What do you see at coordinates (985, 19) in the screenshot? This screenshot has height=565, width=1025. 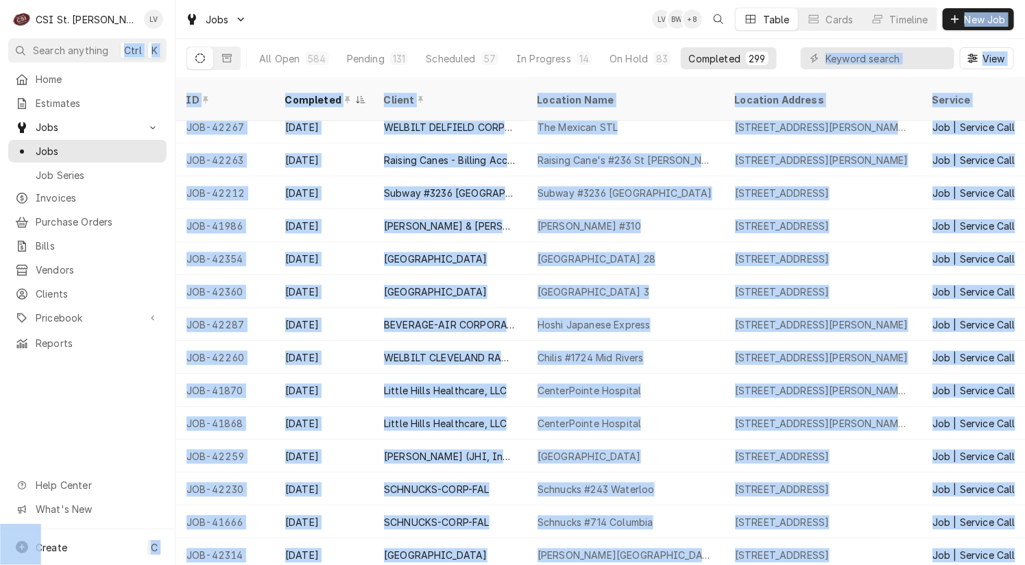 I see `span: New Job` at bounding box center [985, 19].